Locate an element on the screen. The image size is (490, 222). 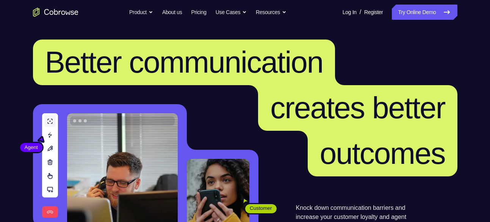
button: Use Cases is located at coordinates (231, 12).